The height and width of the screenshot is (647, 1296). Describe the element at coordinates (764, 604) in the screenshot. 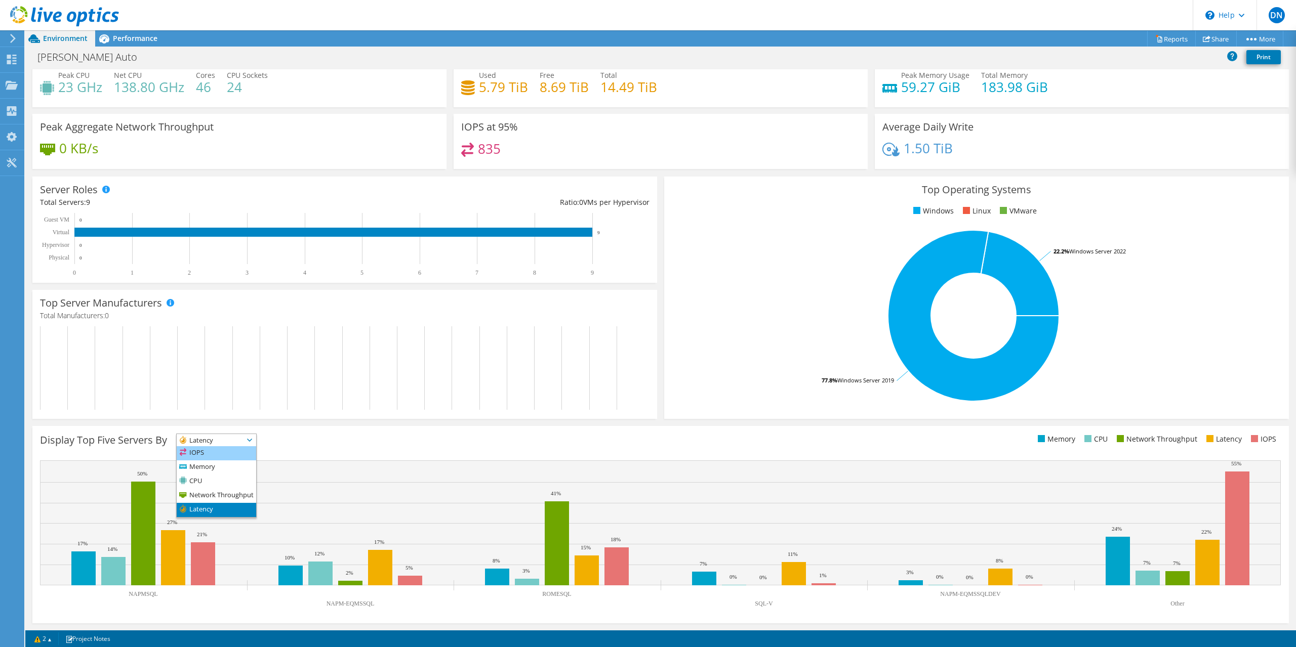

I see `text: SQL-V` at that location.